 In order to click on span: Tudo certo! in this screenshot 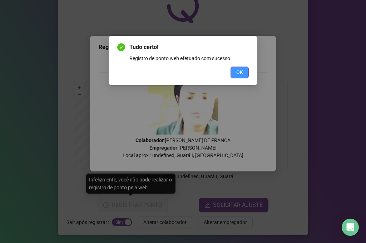, I will do `click(189, 47)`.